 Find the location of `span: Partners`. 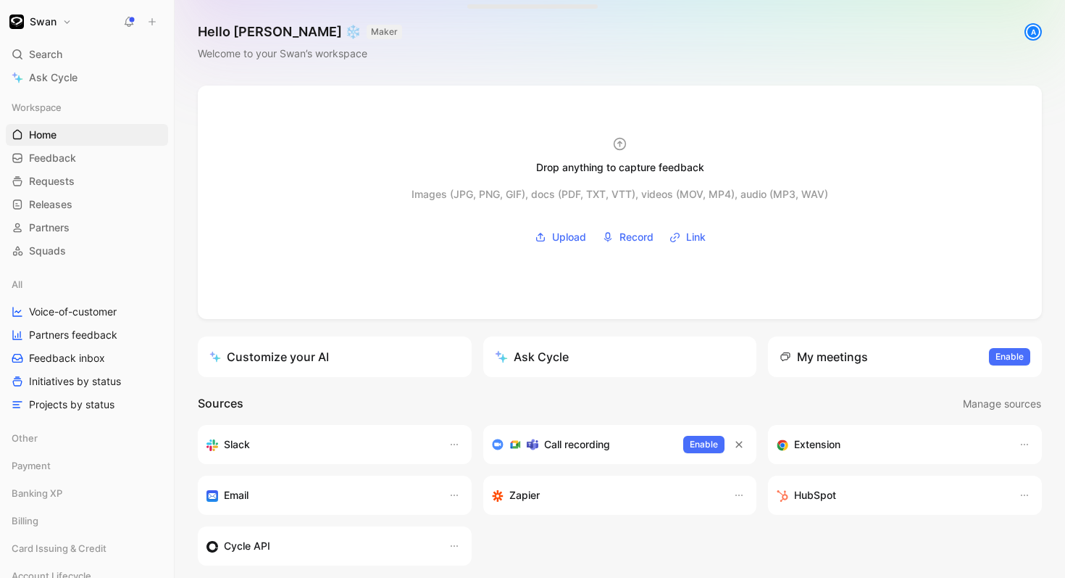

span: Partners is located at coordinates (49, 228).